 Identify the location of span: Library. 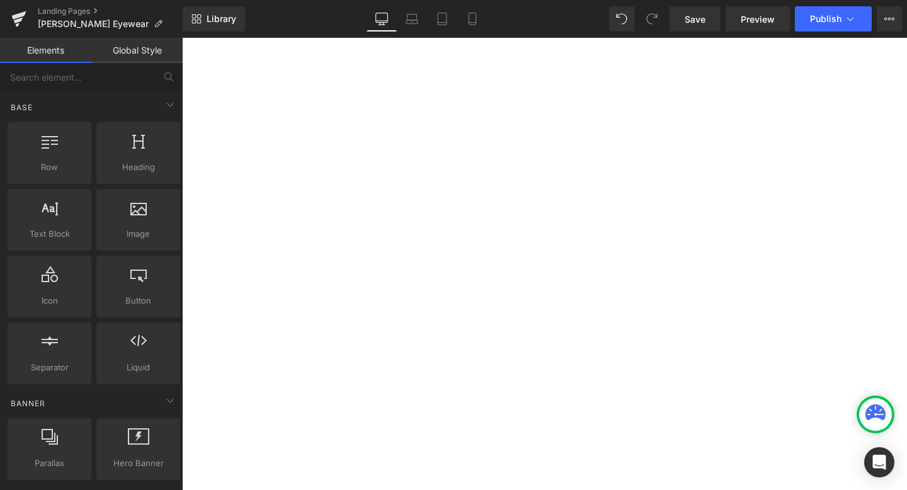
(221, 19).